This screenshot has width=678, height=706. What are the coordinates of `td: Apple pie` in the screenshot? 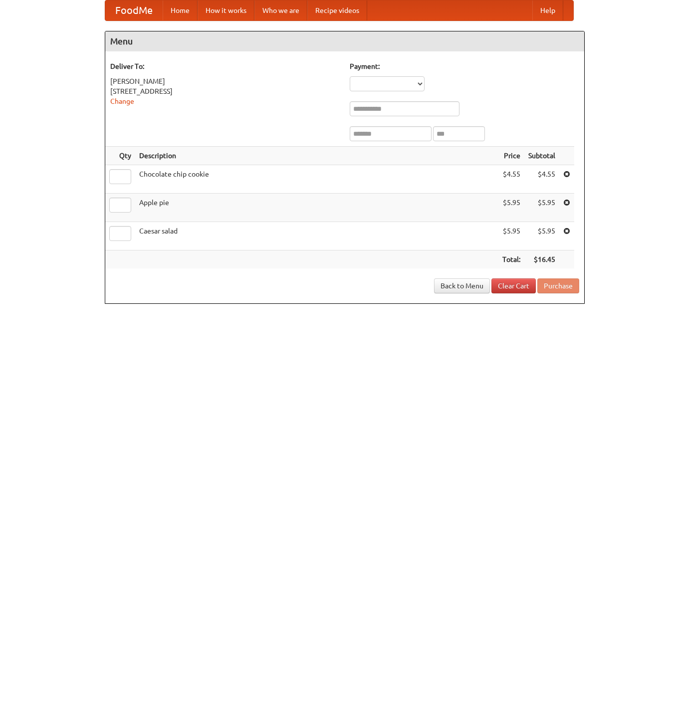 It's located at (317, 207).